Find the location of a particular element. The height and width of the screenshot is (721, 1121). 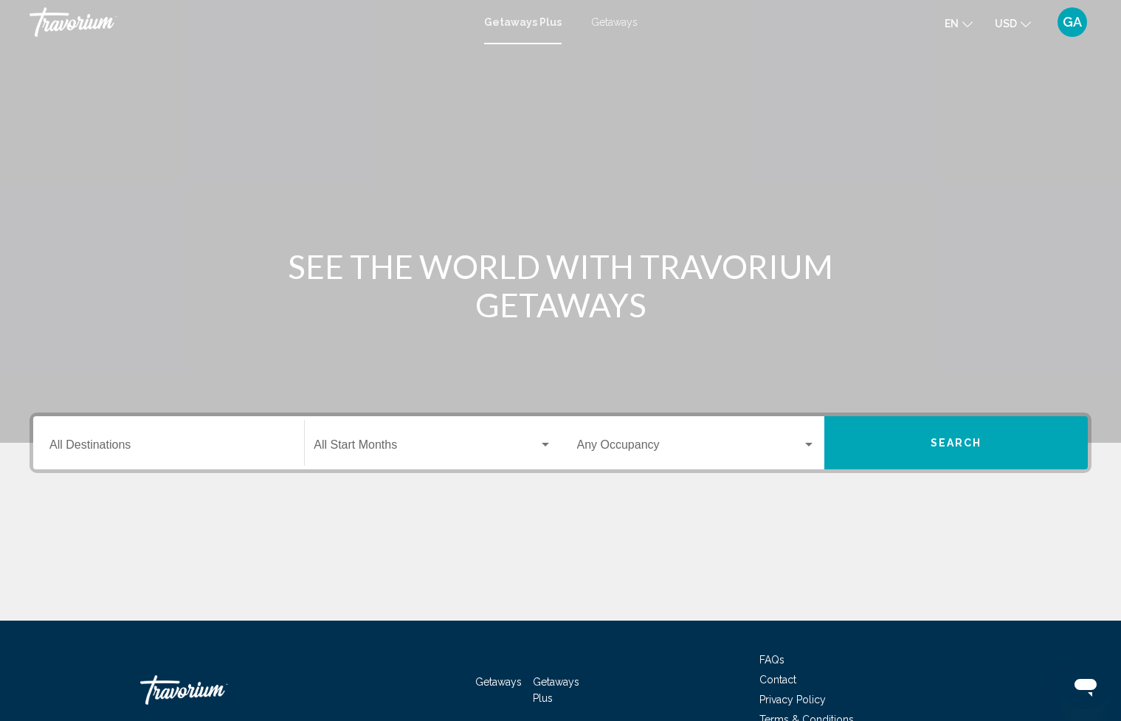

a: FAQs is located at coordinates (772, 660).